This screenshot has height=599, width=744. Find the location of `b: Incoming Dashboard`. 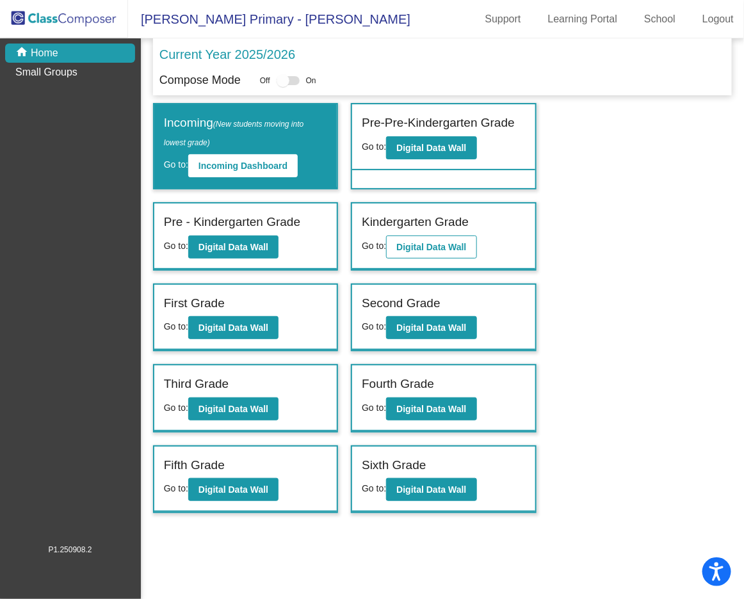

b: Incoming Dashboard is located at coordinates (243, 166).